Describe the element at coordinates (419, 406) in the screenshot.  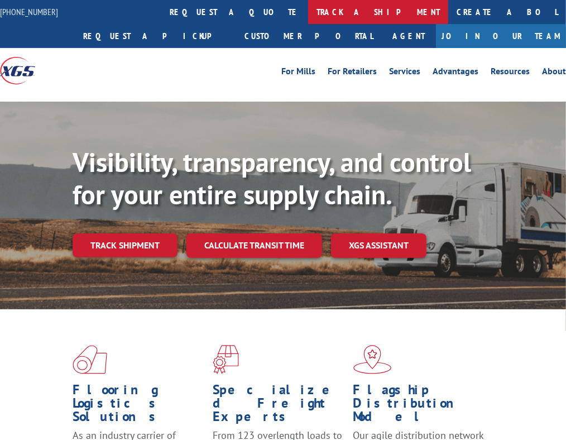
I see `h1: Flagship Distribution Model` at that location.